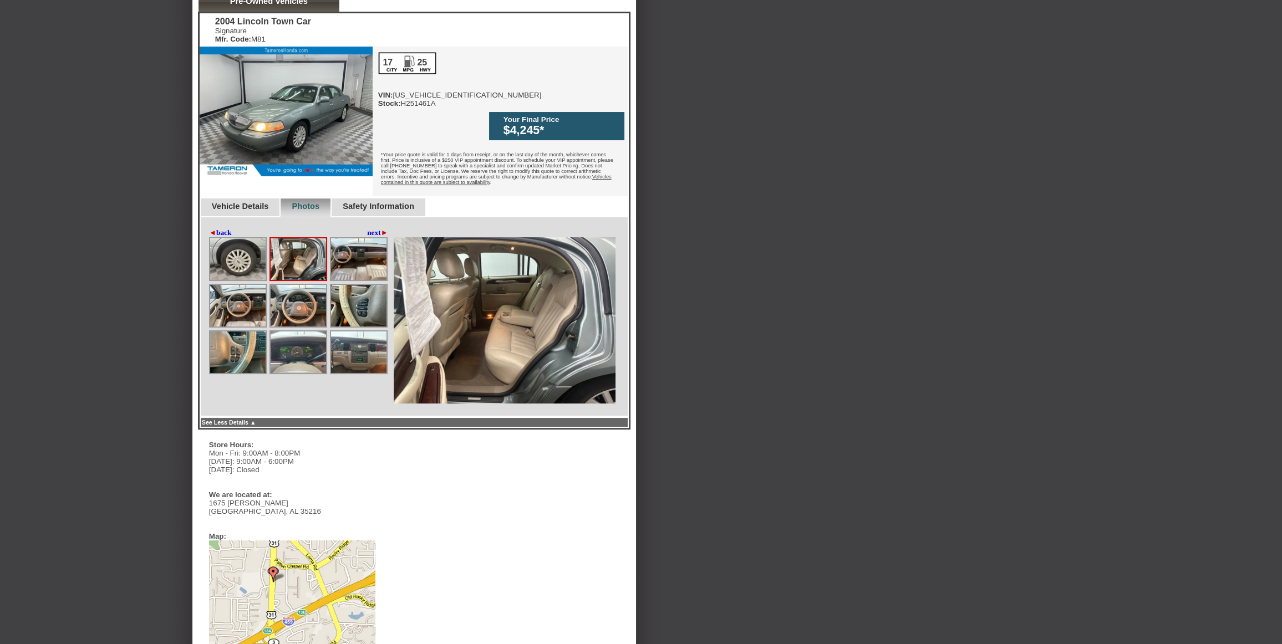 This screenshot has width=1282, height=644. Describe the element at coordinates (240, 206) in the screenshot. I see `a: Vehicle Details` at that location.